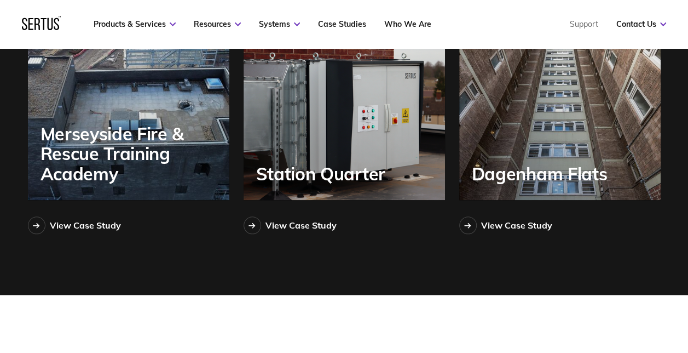 The width and height of the screenshot is (688, 353). Describe the element at coordinates (135, 153) in the screenshot. I see `div: Merseyside Fire & Rescue Training Academy` at that location.